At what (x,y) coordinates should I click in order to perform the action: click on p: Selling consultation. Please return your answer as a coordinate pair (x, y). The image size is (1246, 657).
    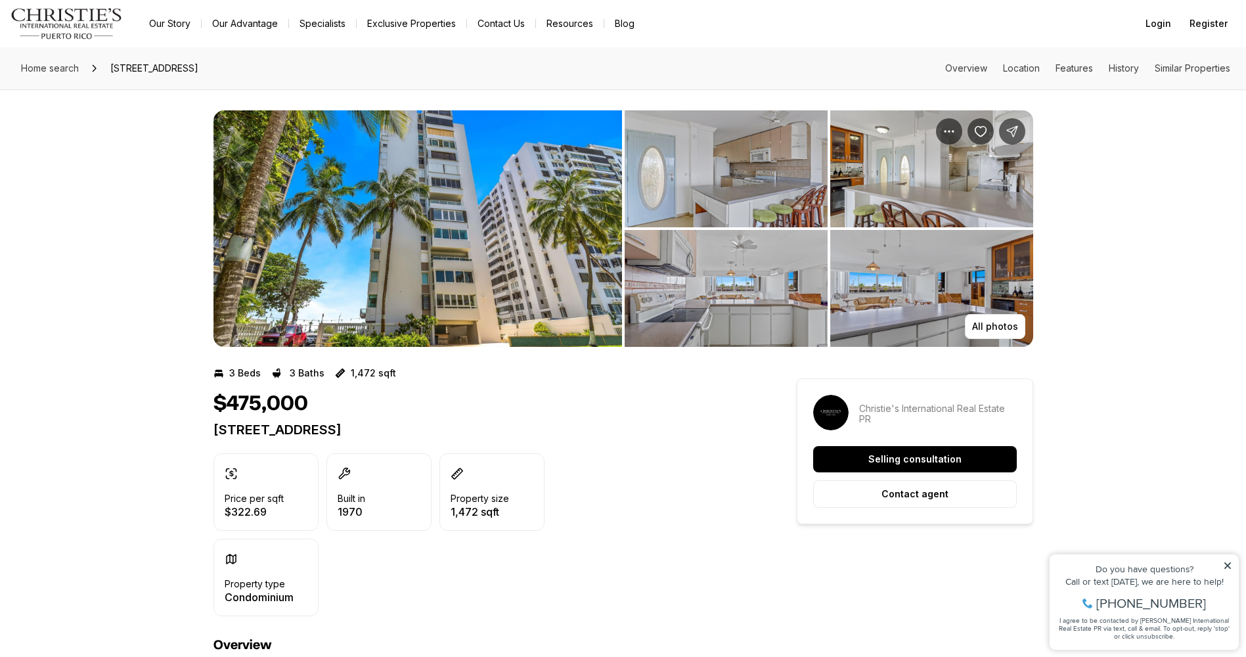
    Looking at the image, I should click on (915, 459).